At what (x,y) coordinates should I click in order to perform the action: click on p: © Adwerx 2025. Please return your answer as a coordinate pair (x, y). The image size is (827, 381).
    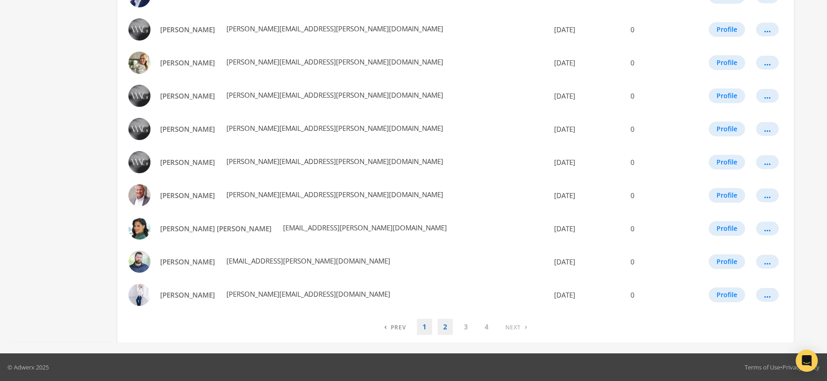
    Looking at the image, I should click on (28, 367).